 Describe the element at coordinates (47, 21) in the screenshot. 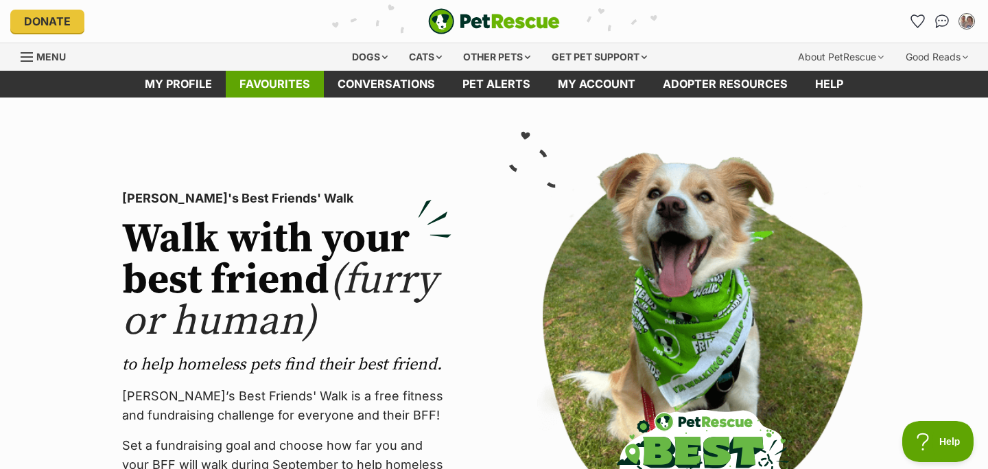

I see `a: Donate` at that location.